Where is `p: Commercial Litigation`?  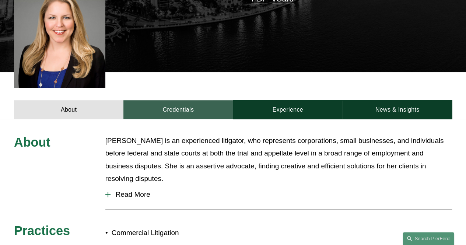
p: Commercial Litigation is located at coordinates (172, 233).